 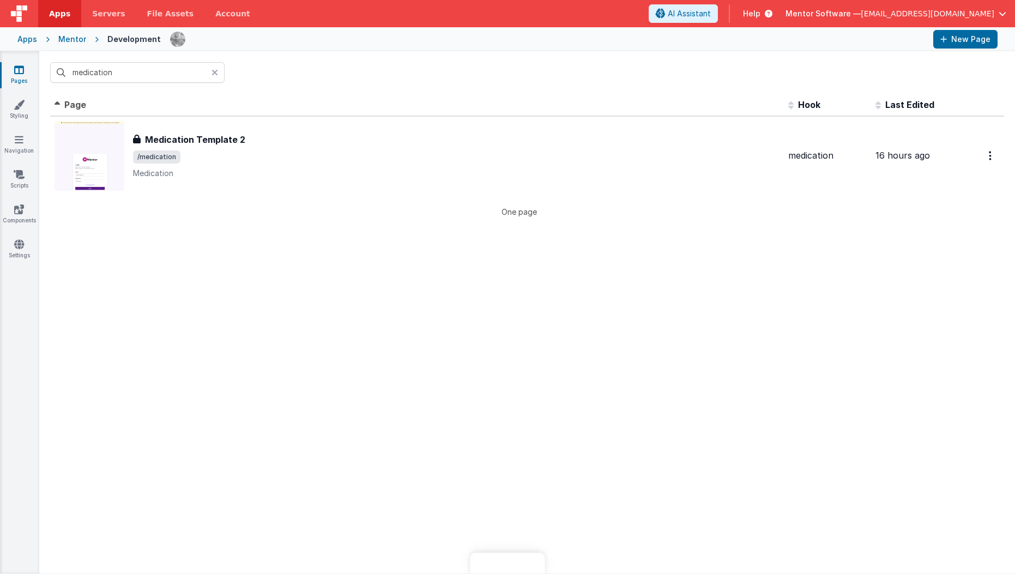 What do you see at coordinates (171, 14) in the screenshot?
I see `span: File Assets` at bounding box center [171, 14].